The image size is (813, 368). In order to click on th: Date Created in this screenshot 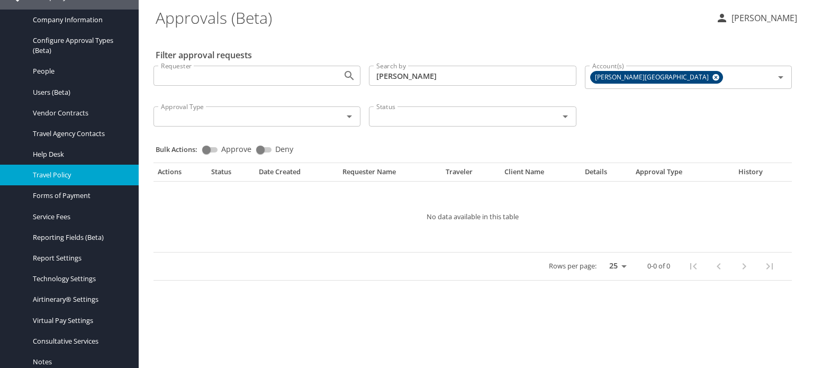, I will do `click(296, 174)`.